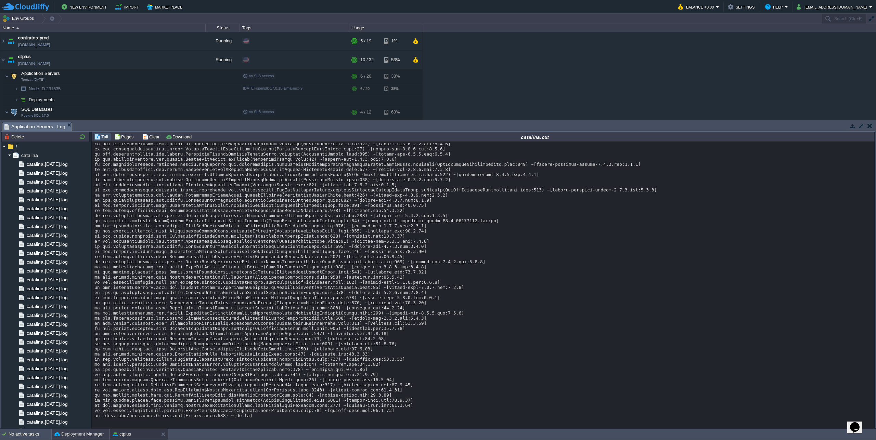  I want to click on span: no SLB access, so click(258, 112).